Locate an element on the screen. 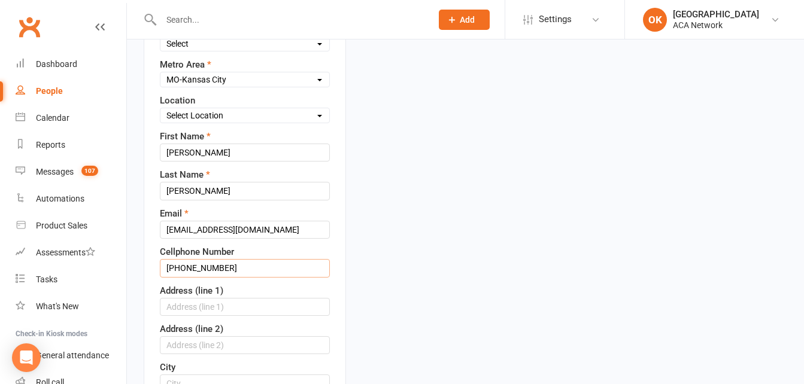 The height and width of the screenshot is (384, 804). span: Settings is located at coordinates (555, 19).